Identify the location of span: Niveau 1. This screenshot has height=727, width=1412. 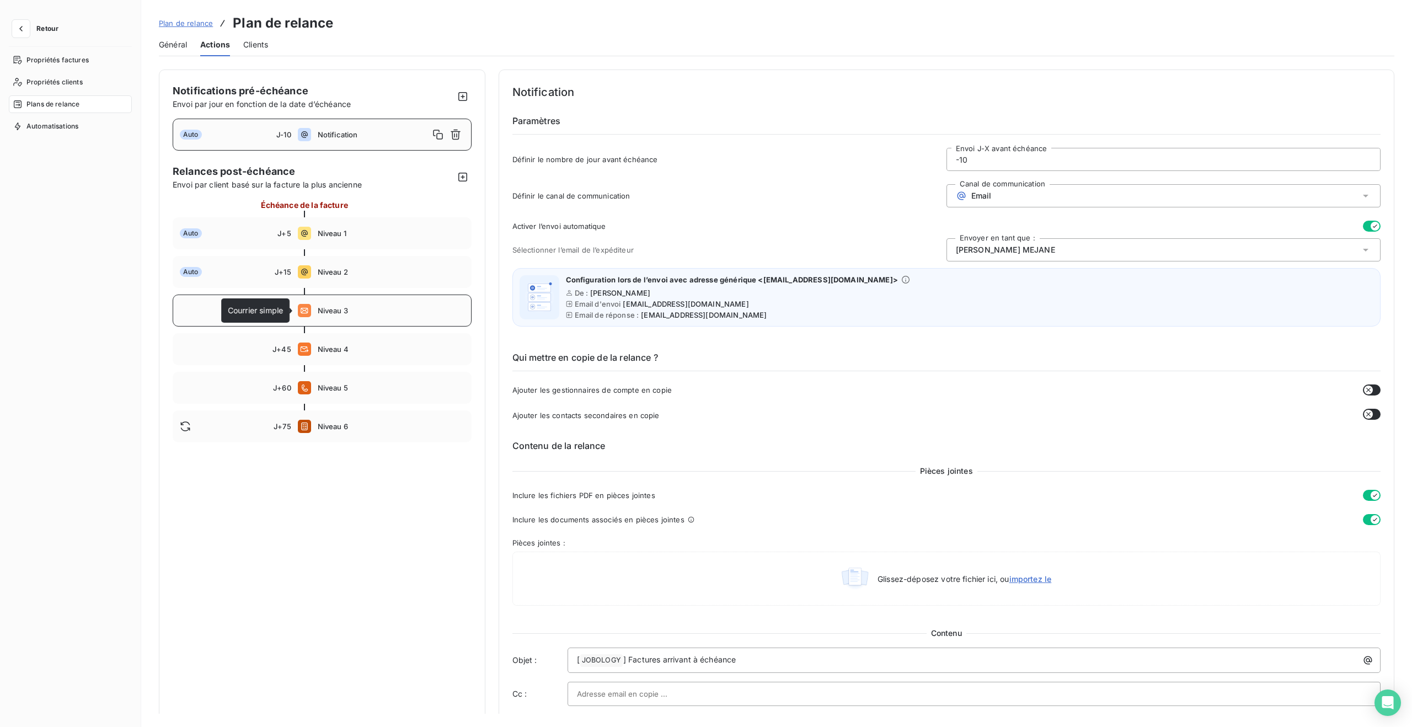
(391, 233).